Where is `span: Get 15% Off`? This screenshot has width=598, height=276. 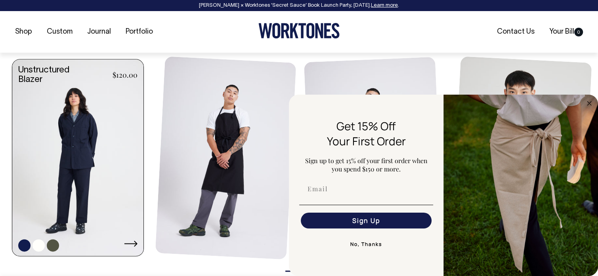
span: Get 15% Off is located at coordinates (366, 126).